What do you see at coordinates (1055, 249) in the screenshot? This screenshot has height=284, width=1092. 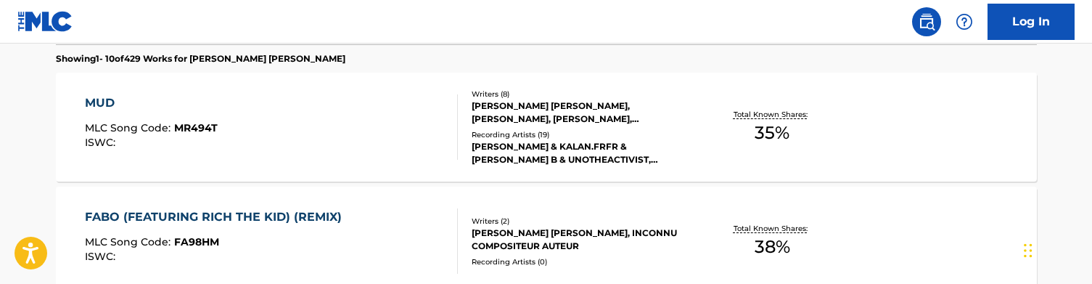 I see `div: Chat Widget` at bounding box center [1055, 249].